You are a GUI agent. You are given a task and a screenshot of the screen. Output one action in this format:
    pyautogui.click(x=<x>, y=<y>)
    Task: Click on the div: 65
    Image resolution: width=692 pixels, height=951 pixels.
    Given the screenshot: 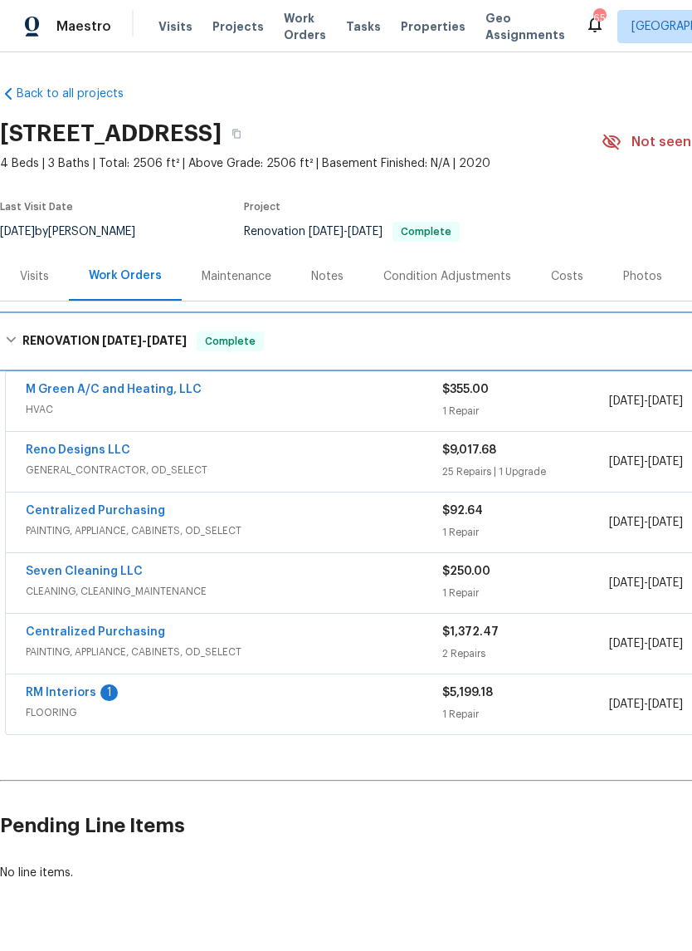 What is the action you would take?
    pyautogui.click(x=599, y=18)
    